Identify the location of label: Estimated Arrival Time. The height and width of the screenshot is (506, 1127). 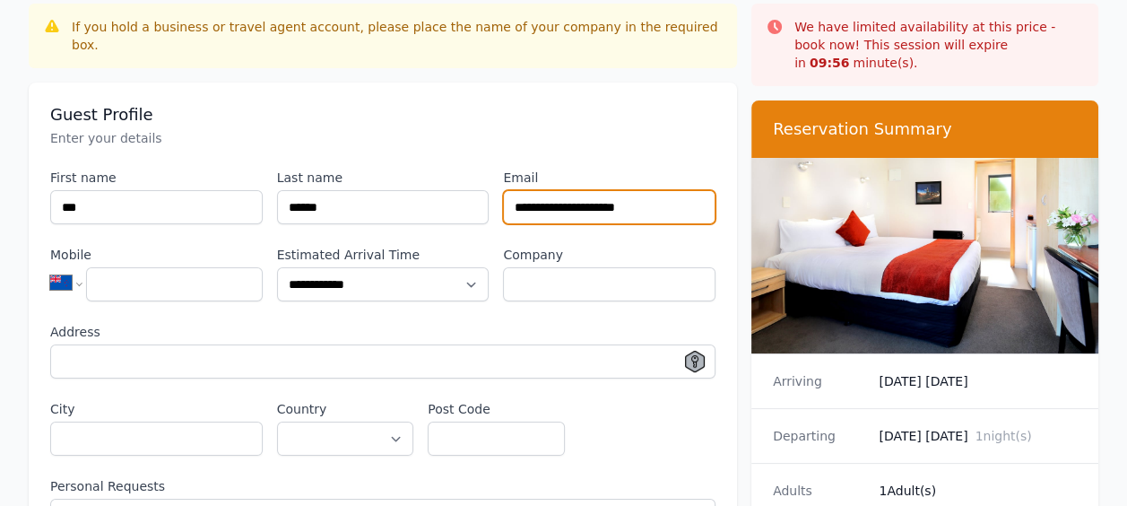
(383, 255).